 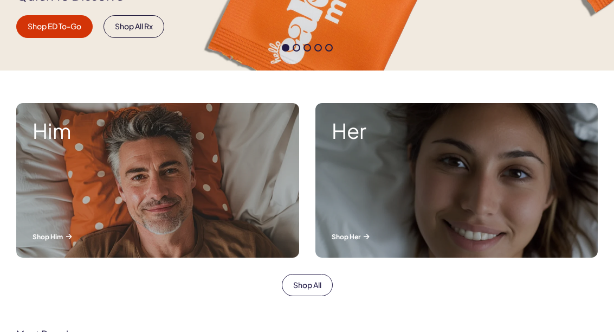 What do you see at coordinates (158, 180) in the screenshot?
I see `a: A man smiling while lying in bed. Him Shop Him` at bounding box center [158, 180].